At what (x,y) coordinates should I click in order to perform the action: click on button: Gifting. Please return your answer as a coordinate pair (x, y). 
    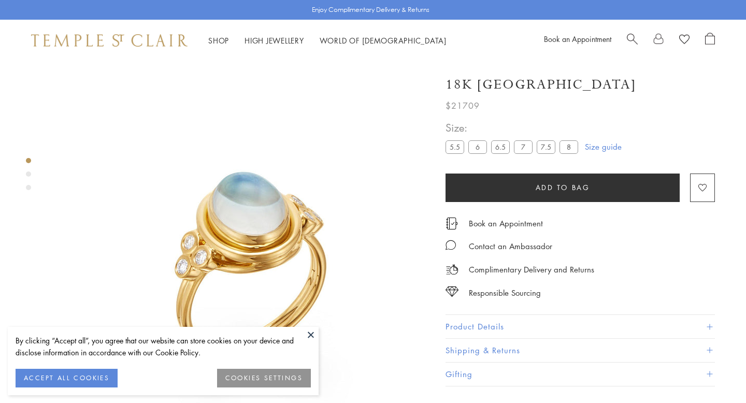
    Looking at the image, I should click on (580, 374).